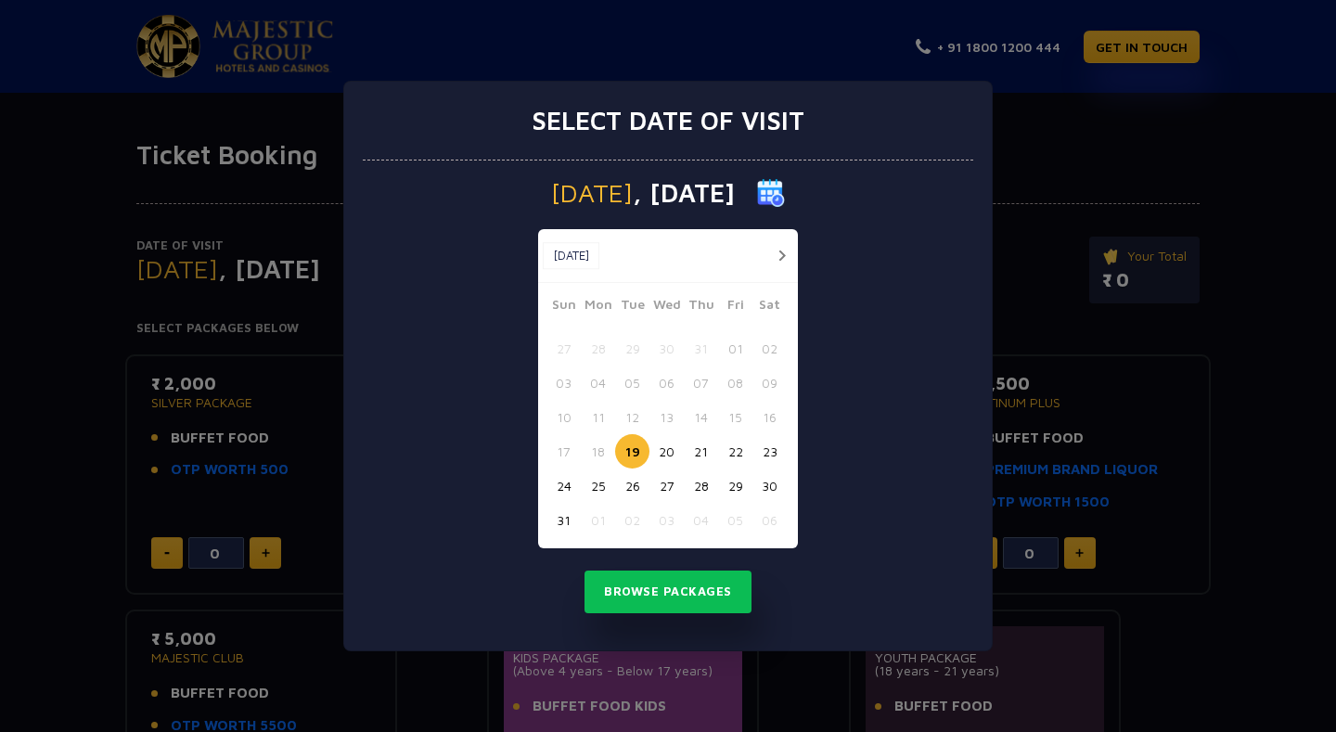 Image resolution: width=1336 pixels, height=732 pixels. Describe the element at coordinates (668, 121) in the screenshot. I see `h3: Select date of visit` at that location.